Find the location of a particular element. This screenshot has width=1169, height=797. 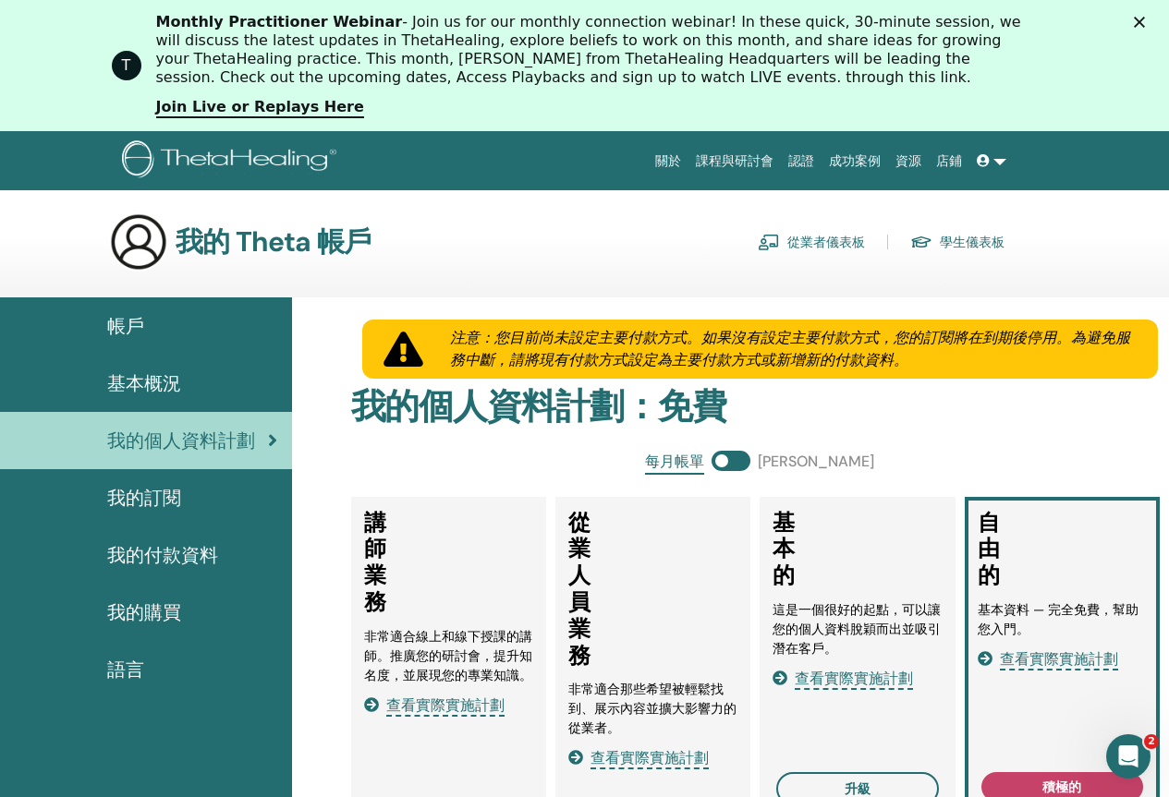

font: 自由的 is located at coordinates (988, 549).